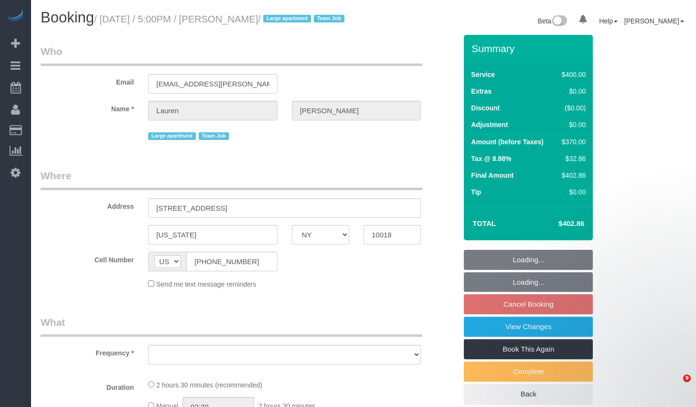 The image size is (696, 407). Describe the element at coordinates (528, 327) in the screenshot. I see `a: View Changes` at that location.